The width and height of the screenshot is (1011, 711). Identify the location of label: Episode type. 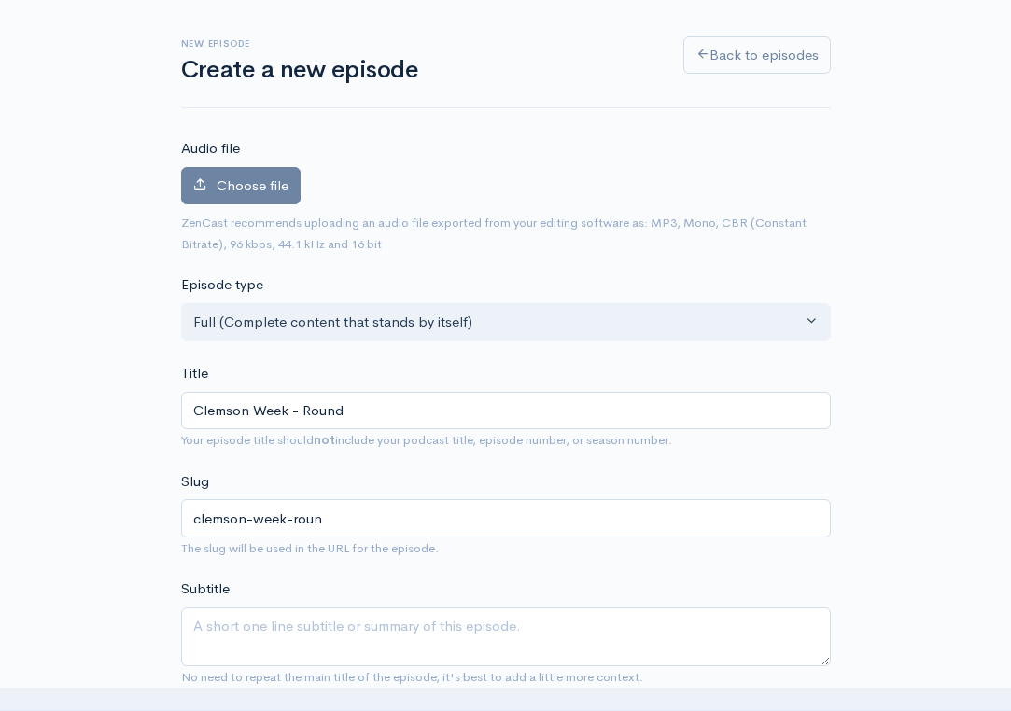
(222, 285).